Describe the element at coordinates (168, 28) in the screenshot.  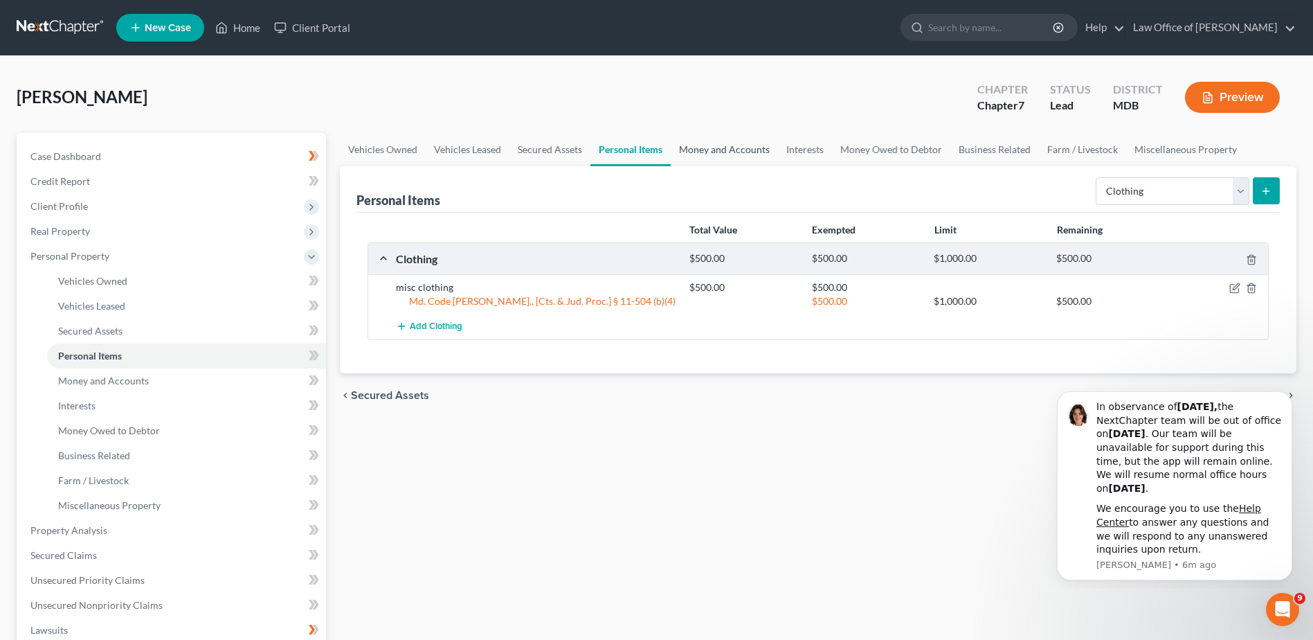
I see `span: New Case` at that location.